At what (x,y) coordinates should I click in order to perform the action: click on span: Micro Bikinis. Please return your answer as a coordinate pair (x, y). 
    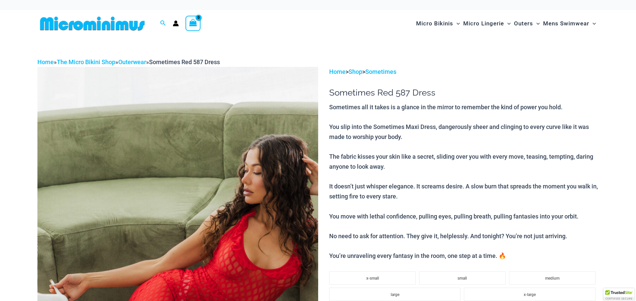
    Looking at the image, I should click on (435, 23).